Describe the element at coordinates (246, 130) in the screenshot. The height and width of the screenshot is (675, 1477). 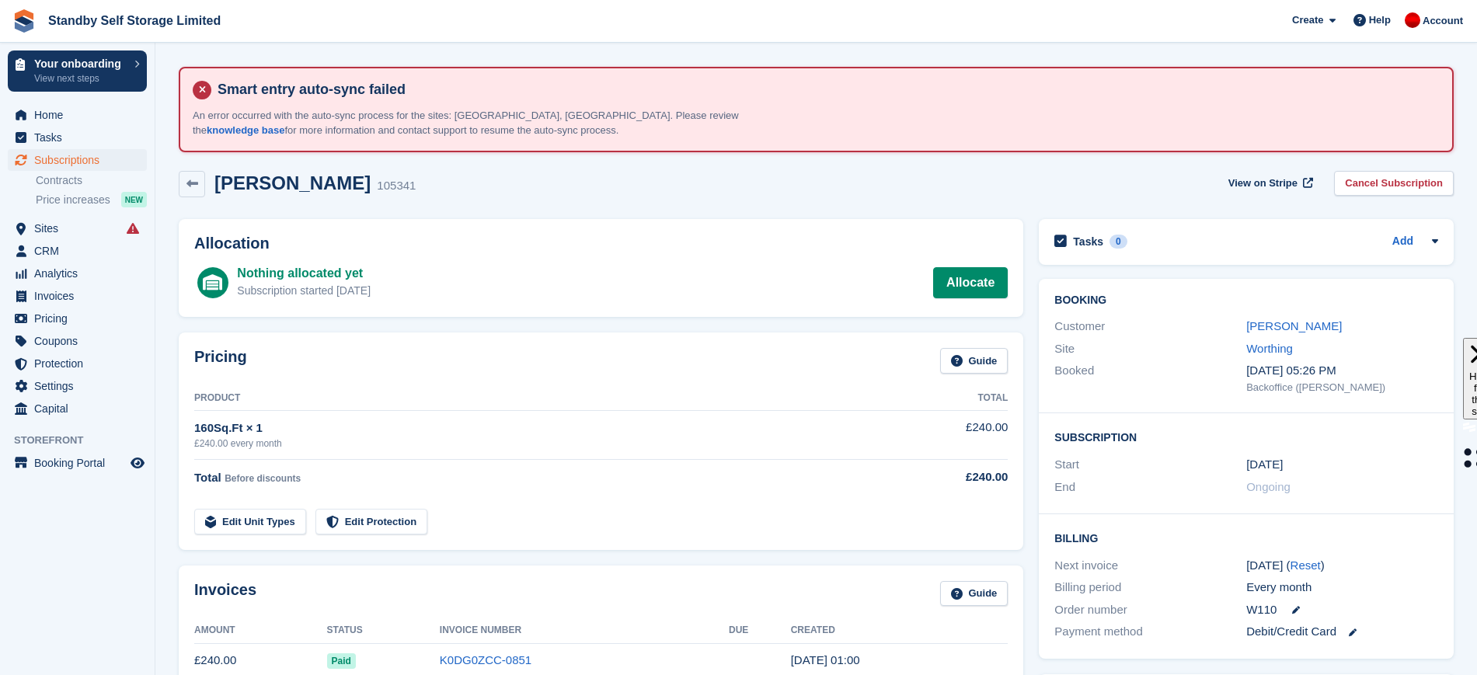
I see `a: knowledge base` at that location.